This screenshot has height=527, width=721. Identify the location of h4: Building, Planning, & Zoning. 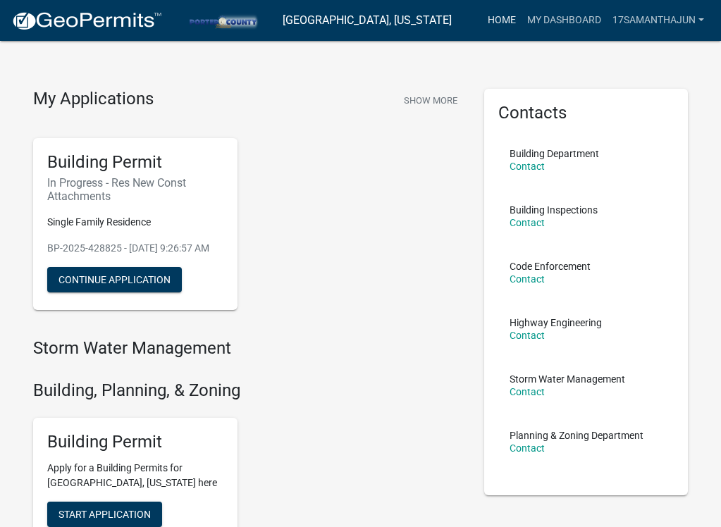
(248, 390).